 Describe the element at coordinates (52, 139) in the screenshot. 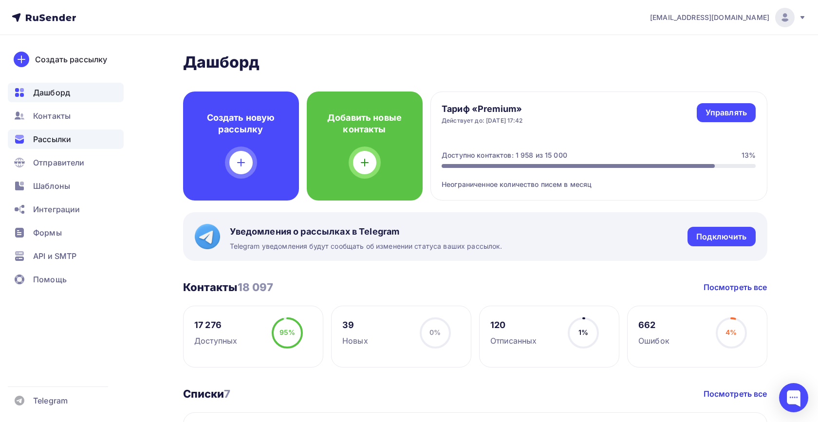

I see `span: Рассылки` at that location.